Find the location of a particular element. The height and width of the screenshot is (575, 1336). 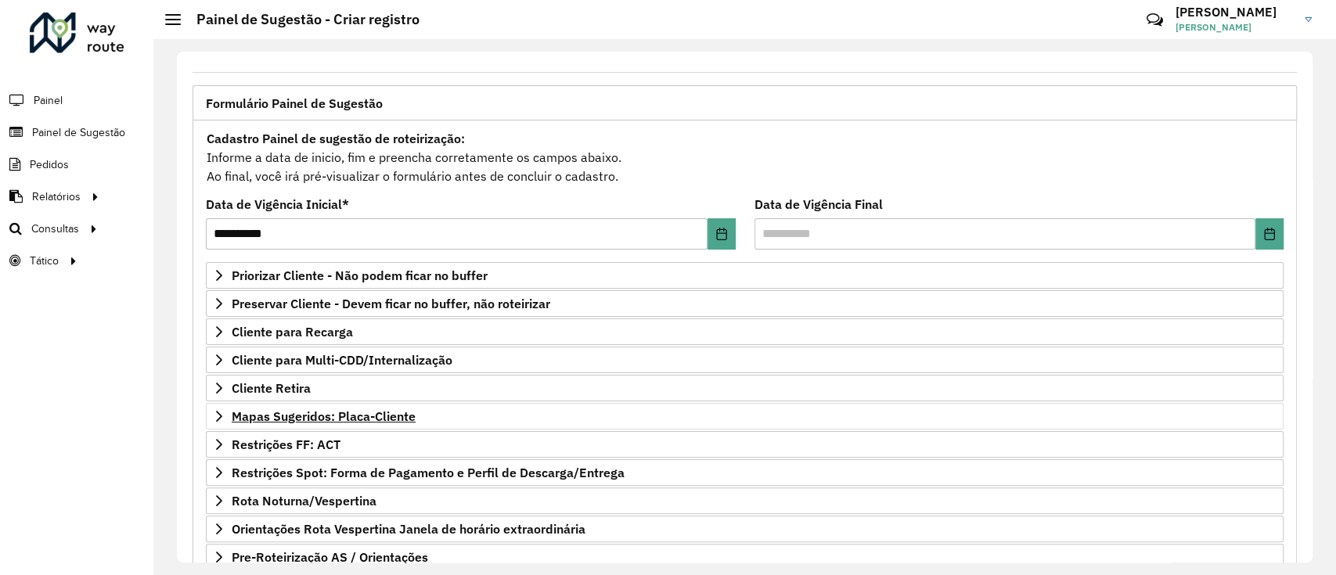

span: Orientações Rota Vespertina Janela de horário extraordinária is located at coordinates (409, 529).